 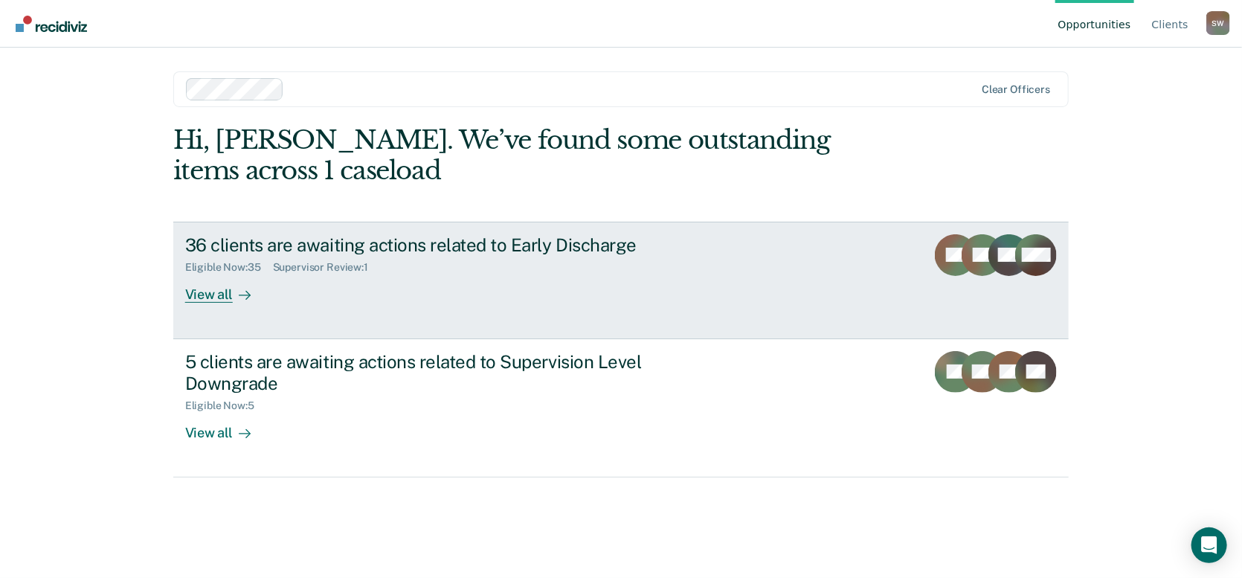 What do you see at coordinates (621, 280) in the screenshot?
I see `a: 36 clients are awaiting actions related to Early DischargeEligible Now:35Supervisor Review:1View all` at bounding box center [621, 280].